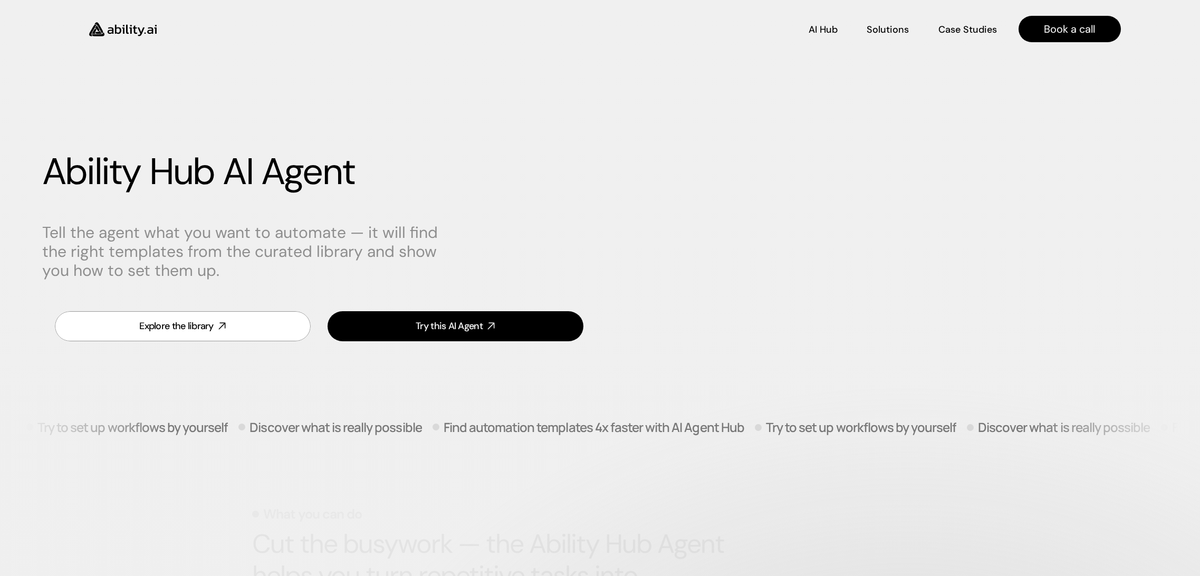 The width and height of the screenshot is (1200, 576). I want to click on p: What you can do, so click(312, 514).